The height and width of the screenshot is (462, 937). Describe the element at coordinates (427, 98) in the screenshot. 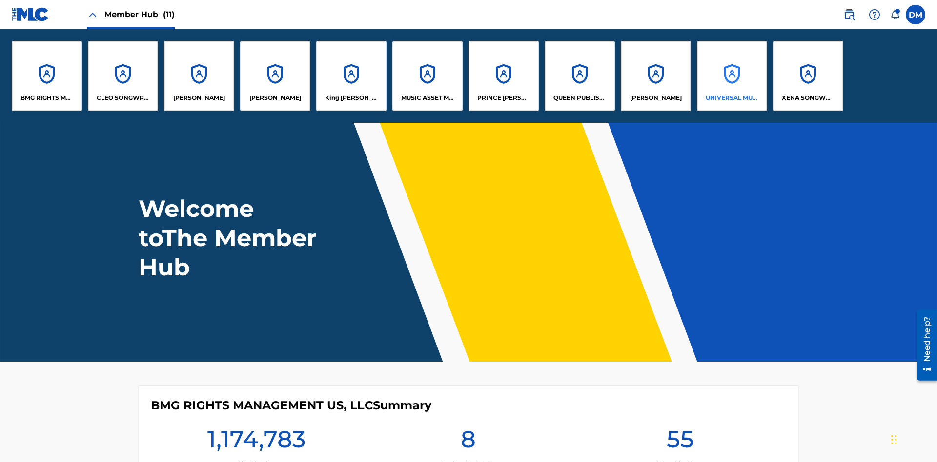

I see `p: MUSIC ASSET MANAGEMENT (MAM)` at that location.